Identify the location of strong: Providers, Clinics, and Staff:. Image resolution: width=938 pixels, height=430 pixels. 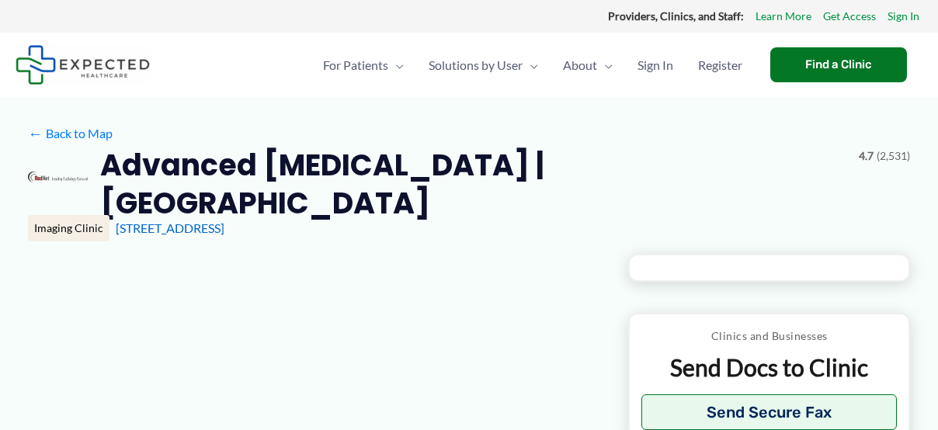
(675, 16).